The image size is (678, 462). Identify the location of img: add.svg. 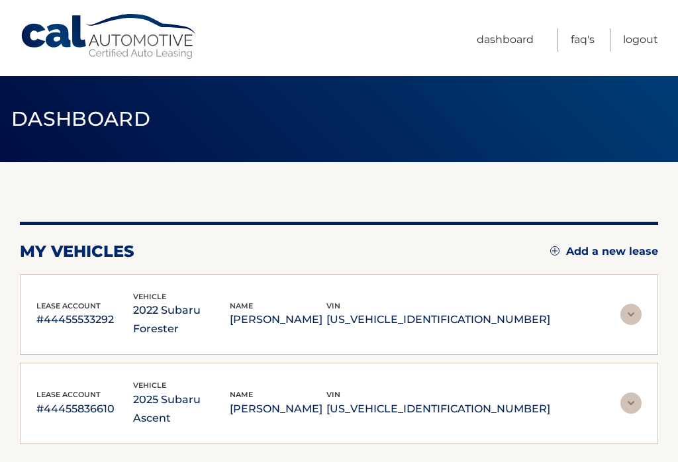
(554, 251).